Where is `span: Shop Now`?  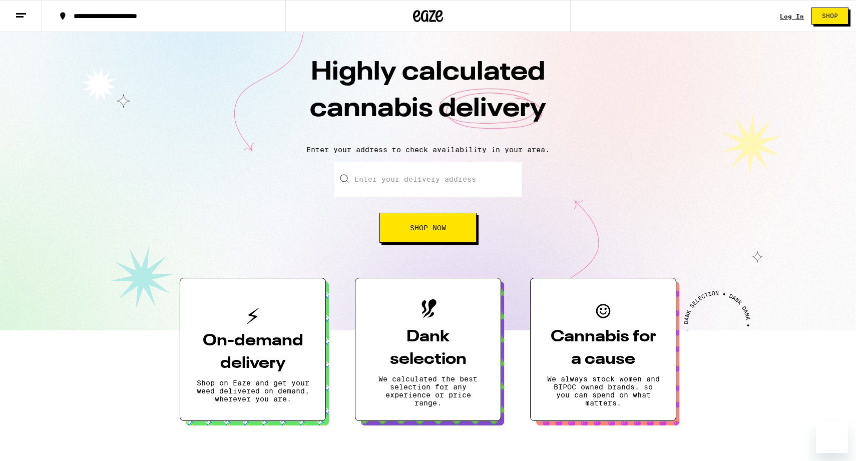 span: Shop Now is located at coordinates (428, 228).